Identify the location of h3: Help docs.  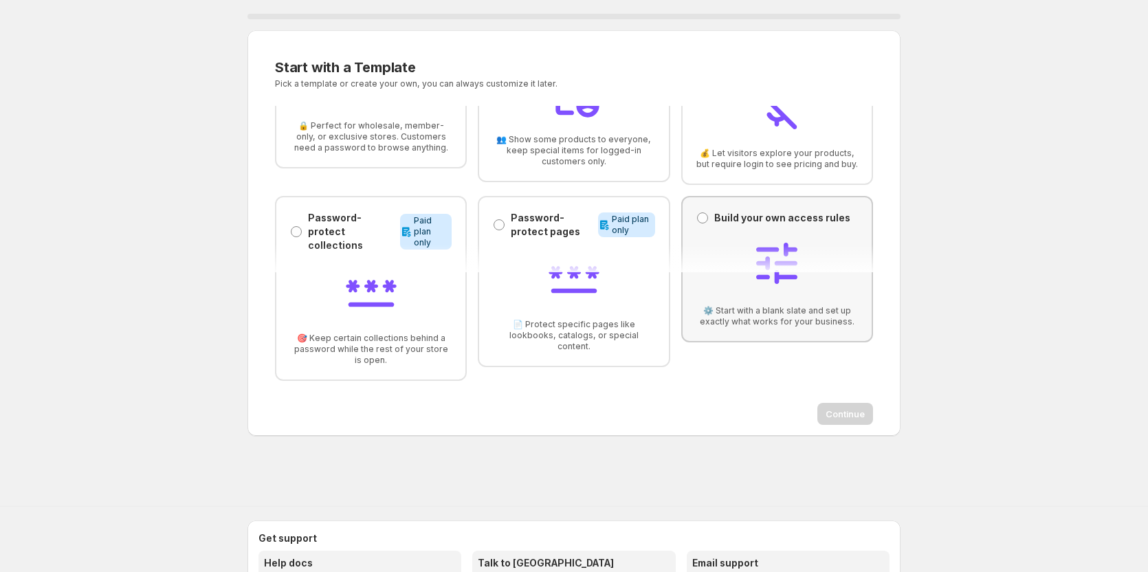
(360, 563).